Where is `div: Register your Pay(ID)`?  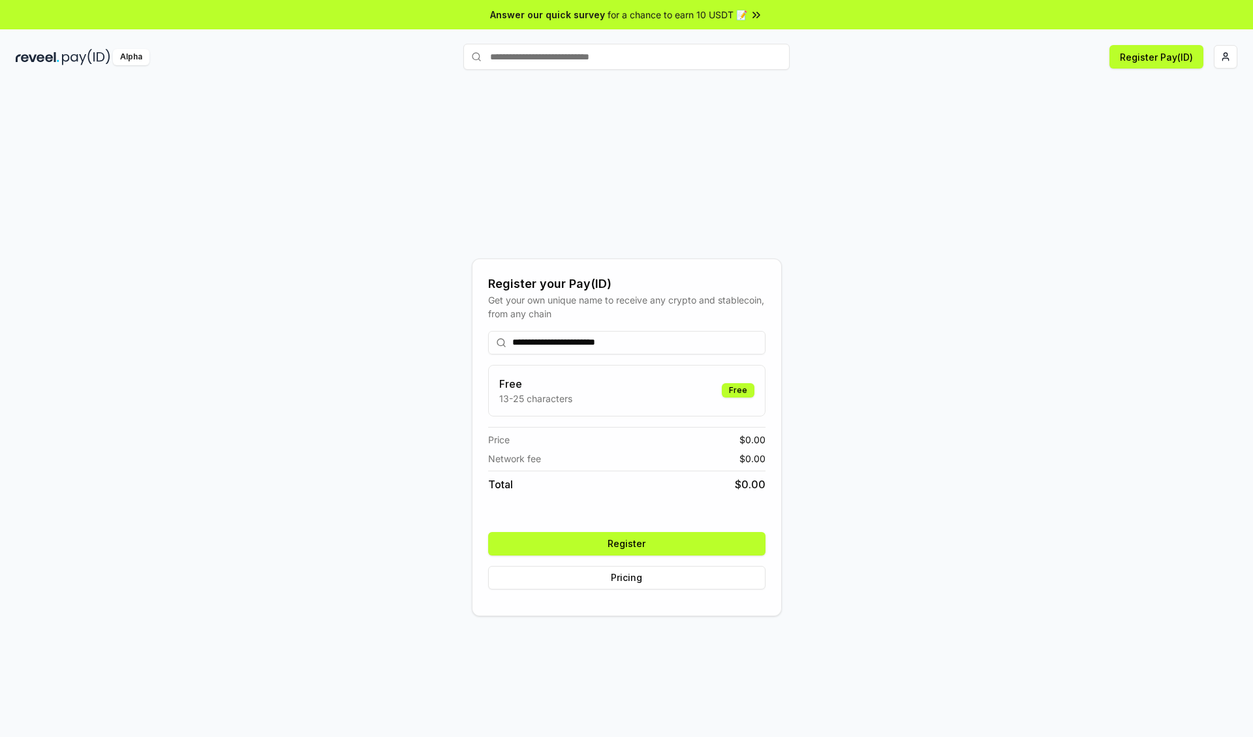 div: Register your Pay(ID) is located at coordinates (626, 284).